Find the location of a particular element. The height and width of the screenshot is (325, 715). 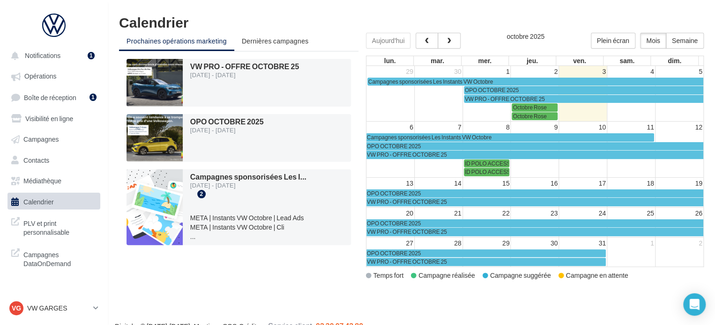

th: mar. is located at coordinates (437, 61).